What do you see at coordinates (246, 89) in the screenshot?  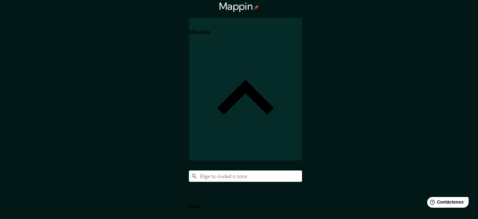 I see `div: Ubicación` at bounding box center [246, 89].